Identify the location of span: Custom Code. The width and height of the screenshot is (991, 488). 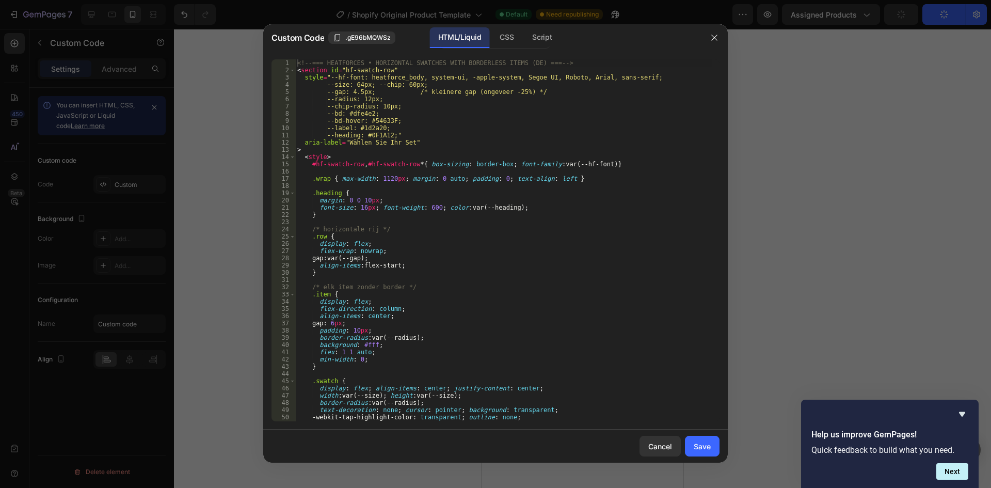
(298, 38).